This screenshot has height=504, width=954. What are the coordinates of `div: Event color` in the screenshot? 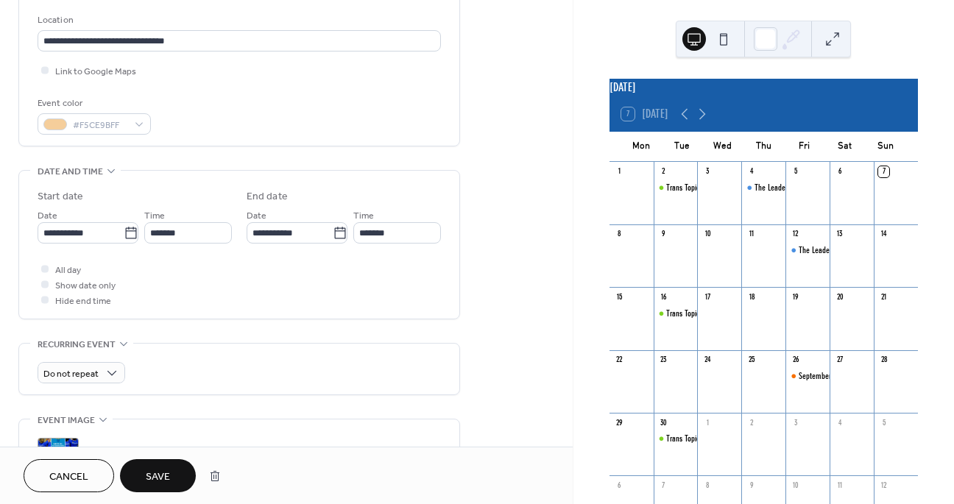 It's located at (93, 103).